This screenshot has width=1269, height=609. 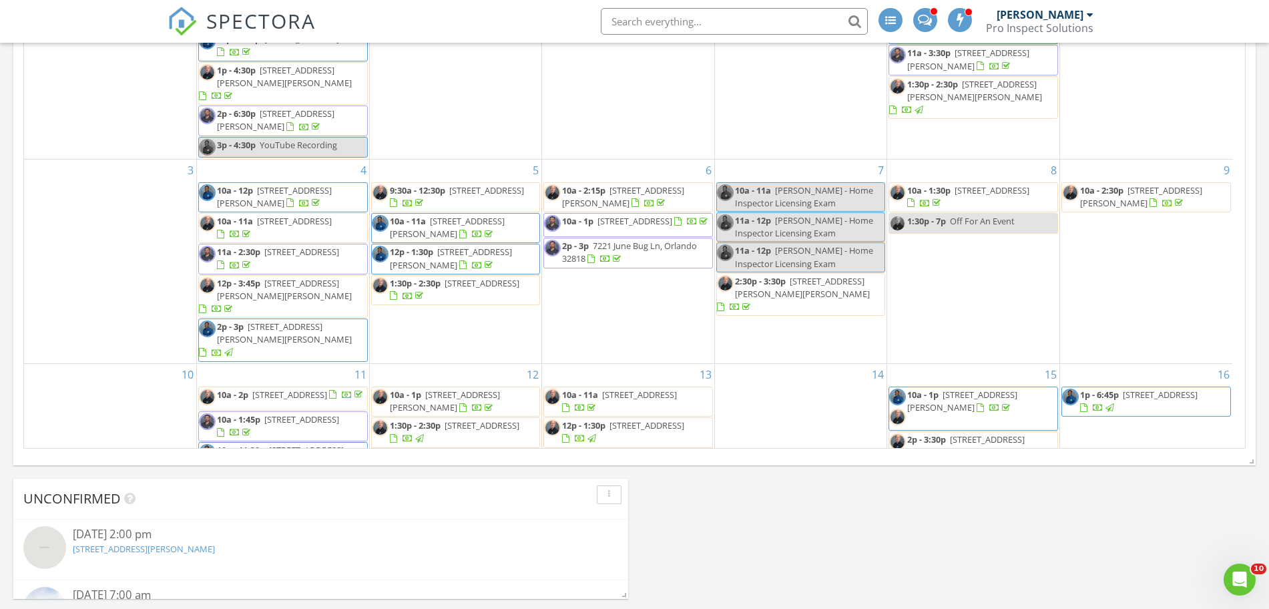 I want to click on td: Go to August 7, 2025, so click(x=800, y=261).